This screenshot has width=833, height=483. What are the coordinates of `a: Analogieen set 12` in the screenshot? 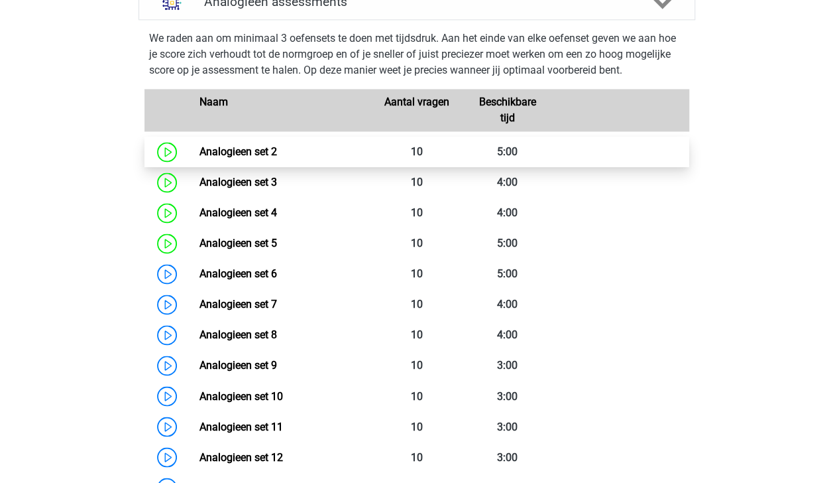 It's located at (241, 456).